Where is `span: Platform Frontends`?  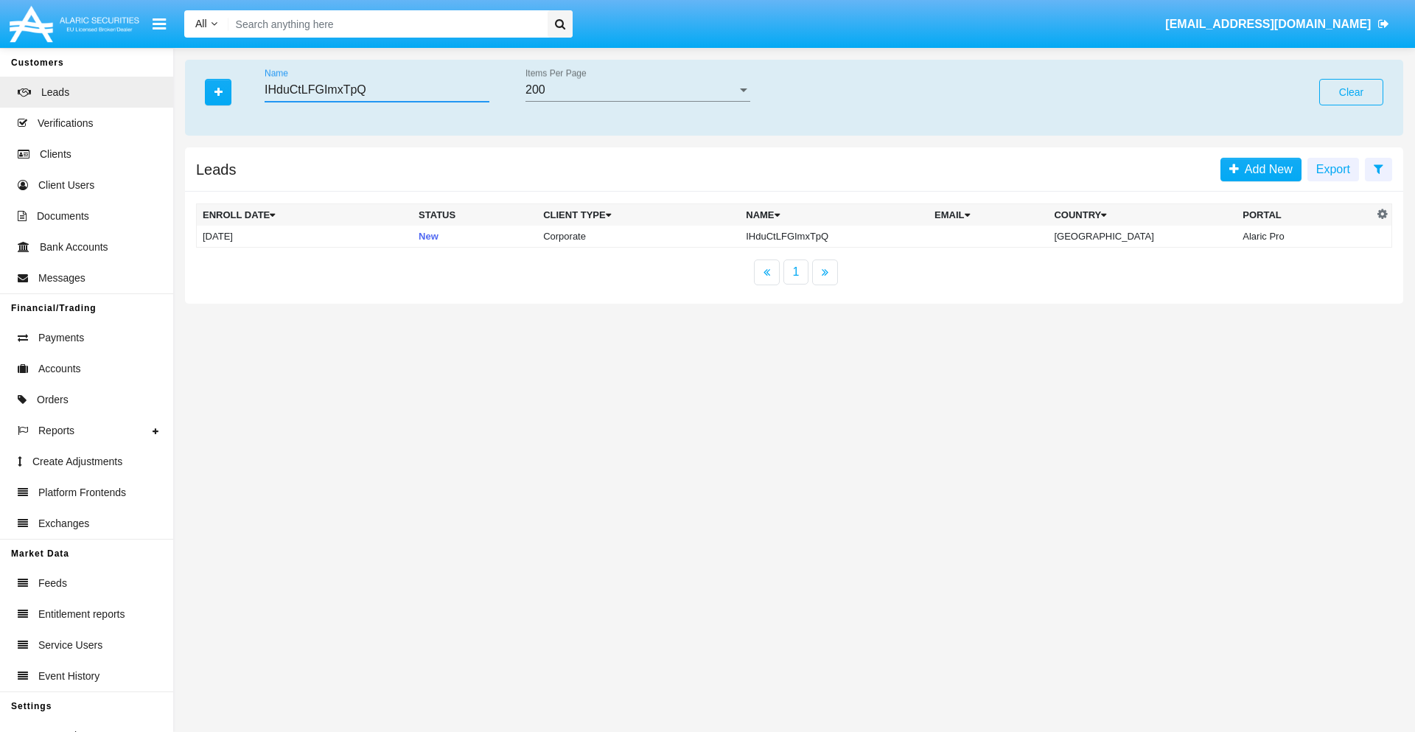
span: Platform Frontends is located at coordinates (82, 492).